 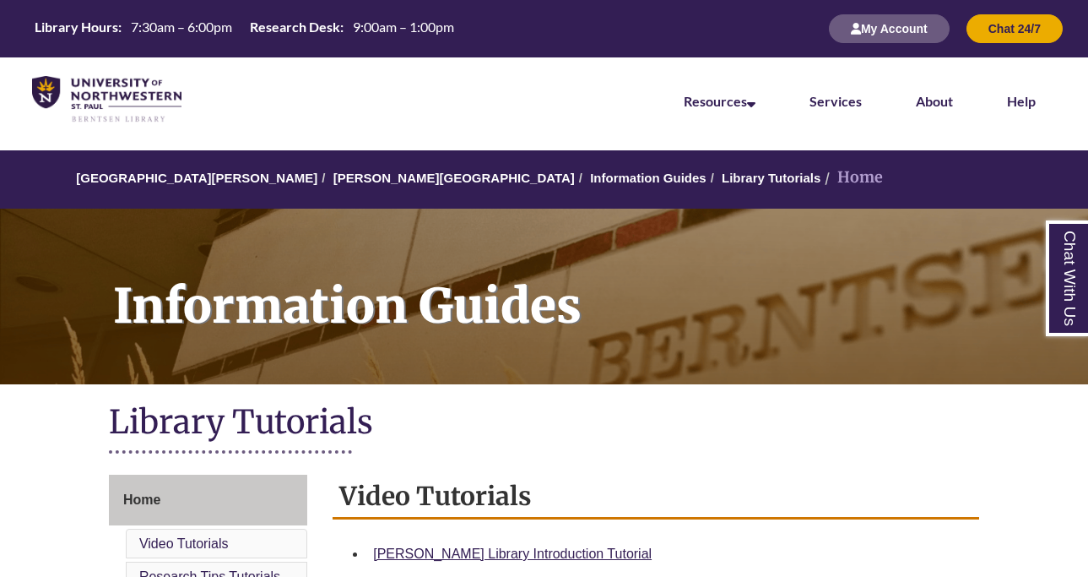 What do you see at coordinates (182, 26) in the screenshot?
I see `span: 7:30am – 6:00pm` at bounding box center [182, 26].